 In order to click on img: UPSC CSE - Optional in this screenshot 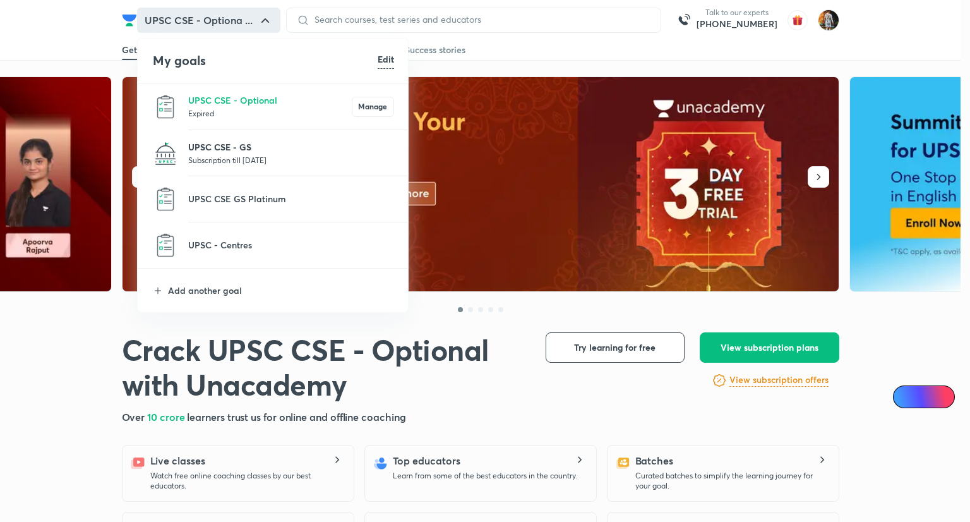, I will do `click(165, 107)`.